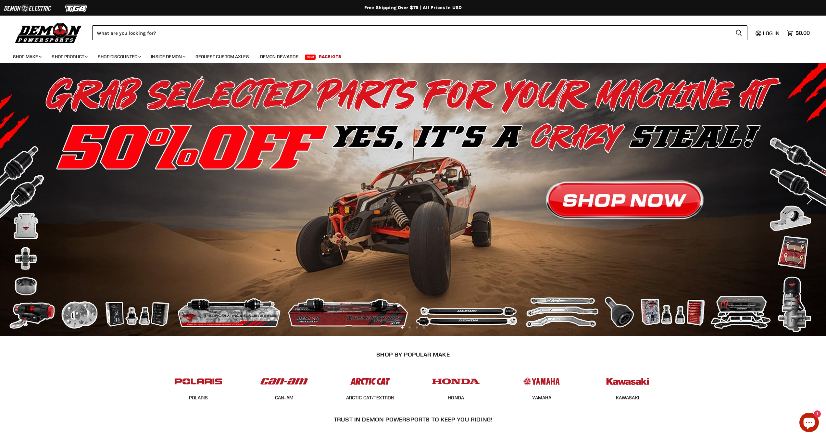 Image resolution: width=826 pixels, height=439 pixels. Describe the element at coordinates (370, 398) in the screenshot. I see `span: ARCTIC CAT/TEXTRON` at that location.